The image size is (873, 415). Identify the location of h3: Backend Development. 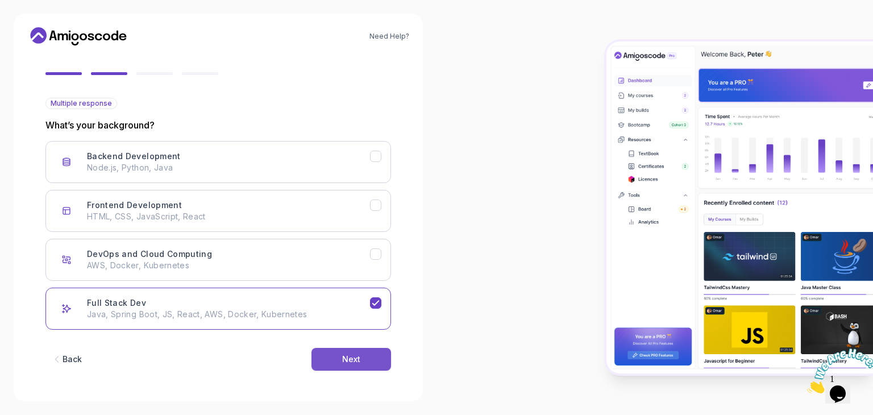
(134, 156).